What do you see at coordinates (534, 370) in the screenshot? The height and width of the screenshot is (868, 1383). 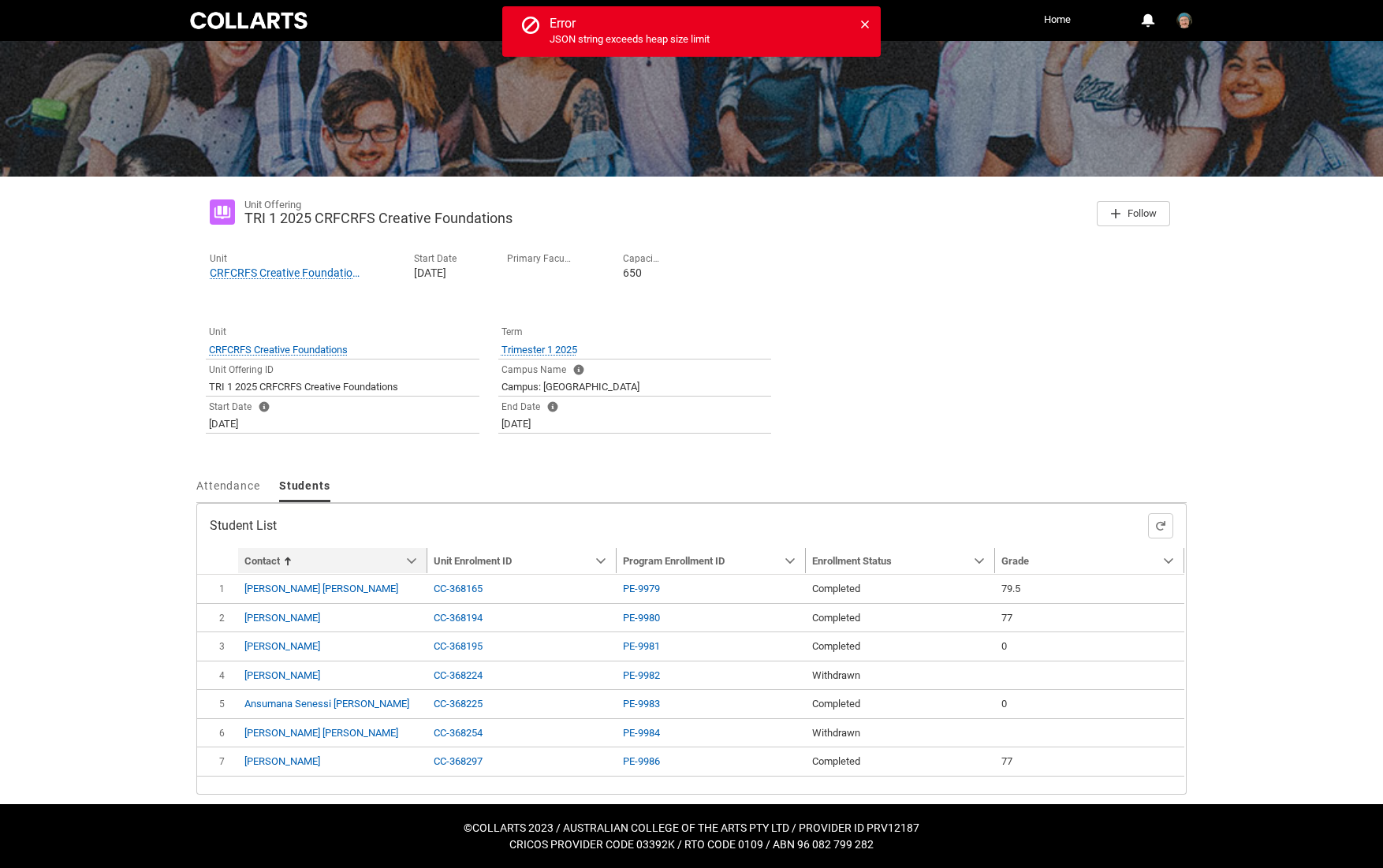 I see `span: Campus Name` at bounding box center [534, 370].